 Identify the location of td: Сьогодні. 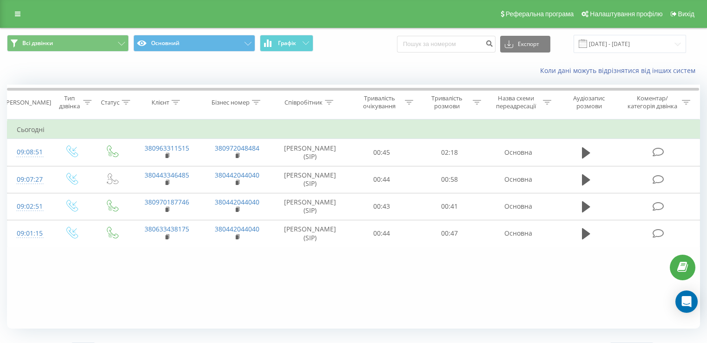
(354, 130).